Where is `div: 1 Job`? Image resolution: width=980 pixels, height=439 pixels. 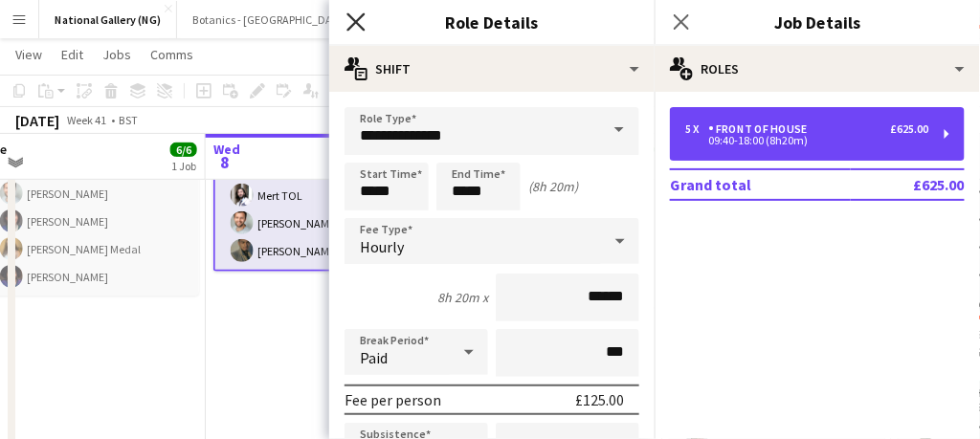
div: 1 Job is located at coordinates (184, 166).